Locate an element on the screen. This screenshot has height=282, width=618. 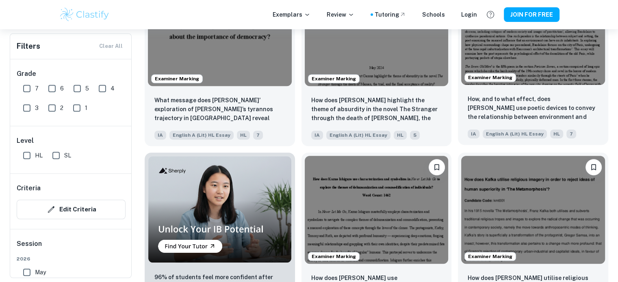
img: English A (Lit) HL Essay IA example thumbnail: How does Kazuo Ishiguro use characteriza is located at coordinates (377, 210).